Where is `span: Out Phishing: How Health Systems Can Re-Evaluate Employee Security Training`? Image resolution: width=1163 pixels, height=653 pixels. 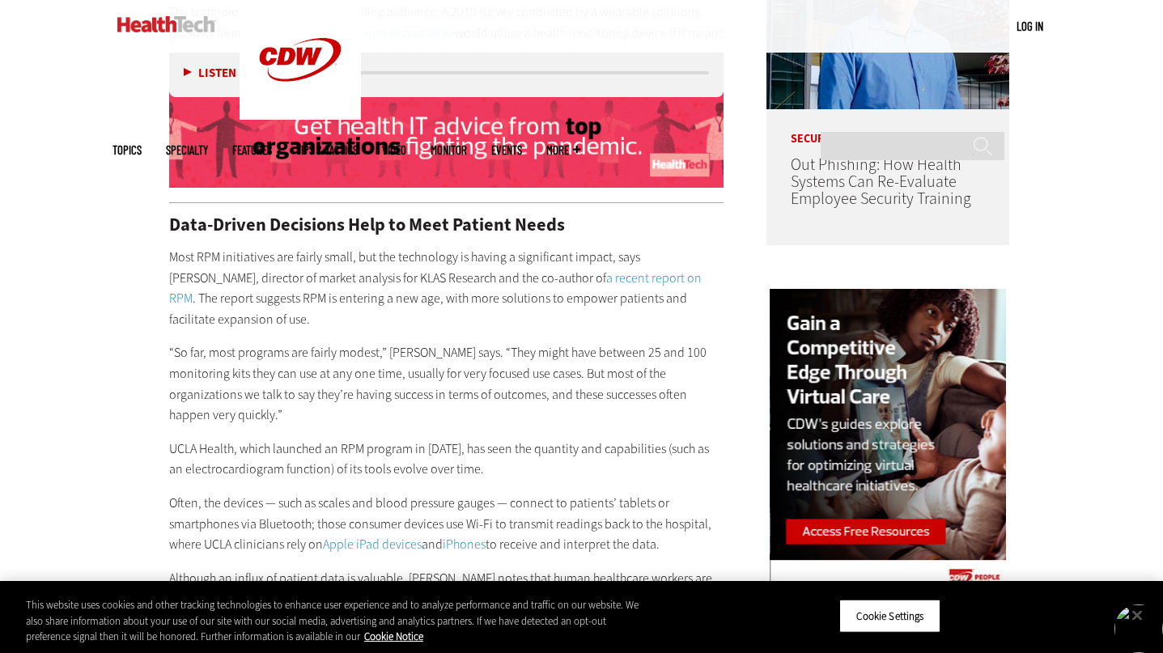
span: Out Phishing: How Health Systems Can Re-Evaluate Employee Security Training is located at coordinates (881, 181).